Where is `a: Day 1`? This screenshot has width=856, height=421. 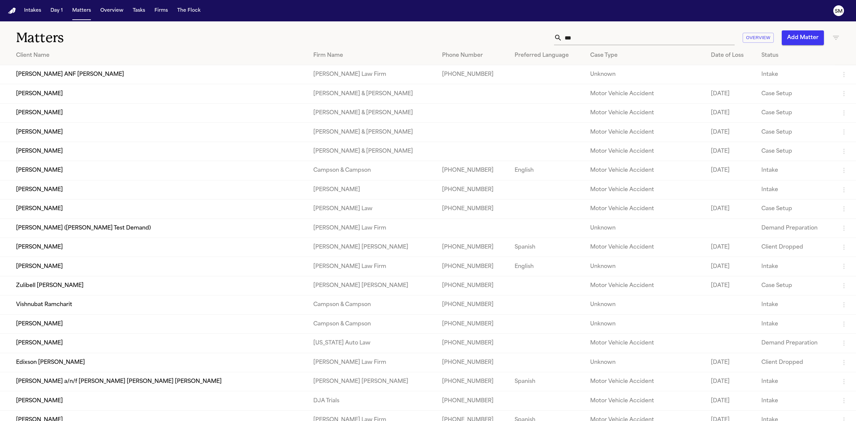
a: Day 1 is located at coordinates (57, 11).